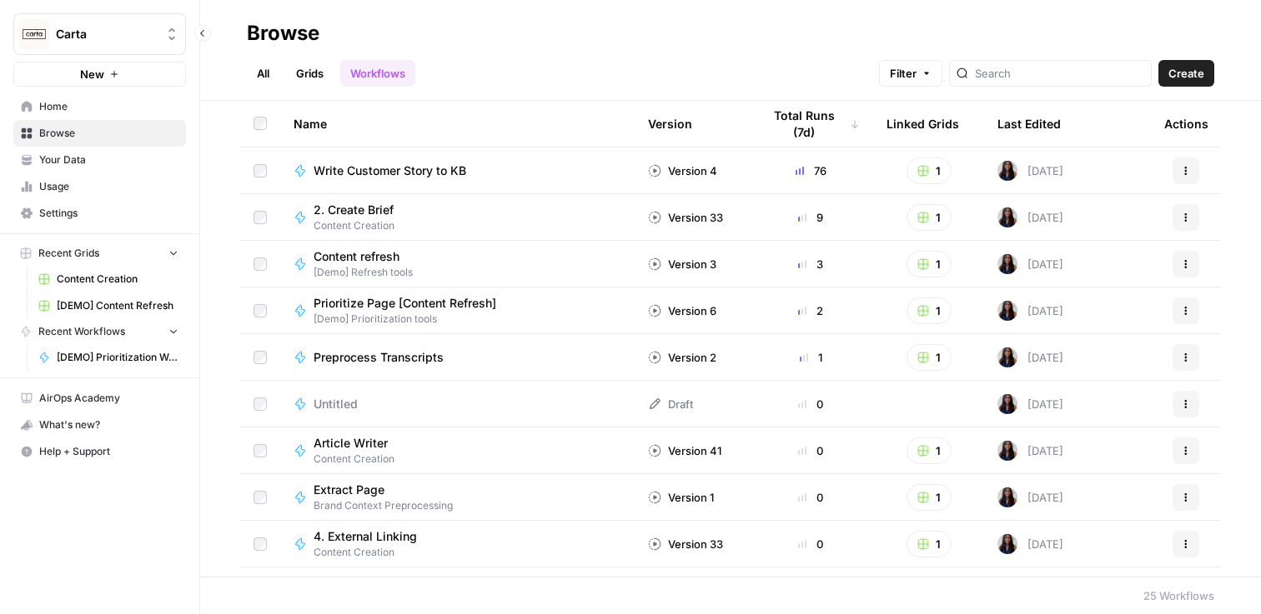  I want to click on div: Version 1, so click(680, 498).